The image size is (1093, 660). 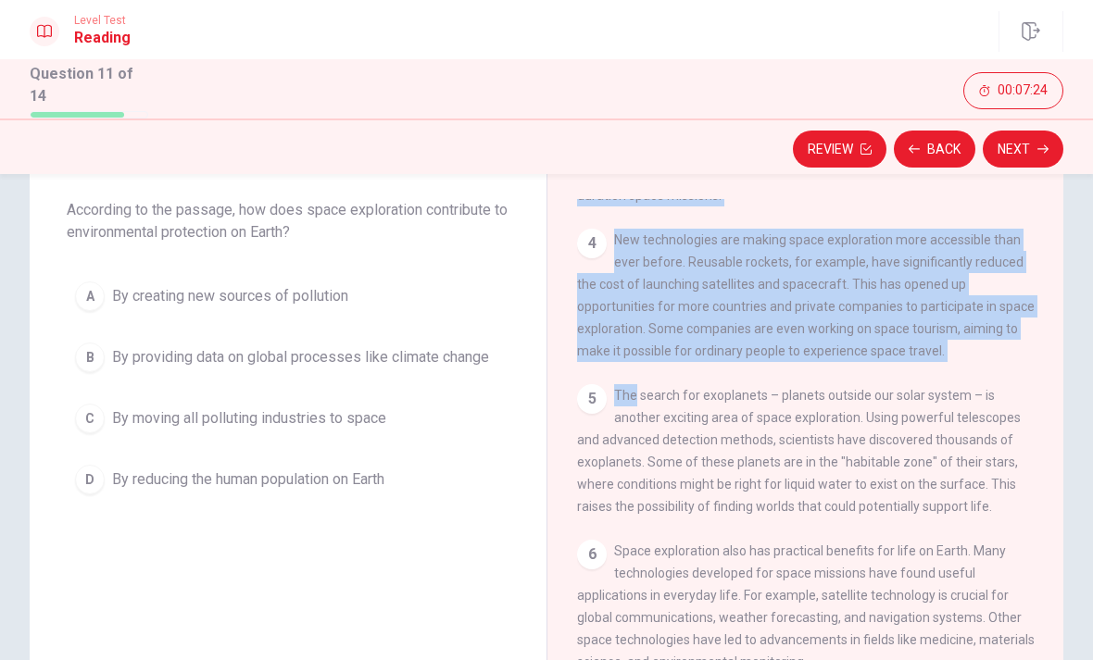 I want to click on button: Back, so click(x=934, y=149).